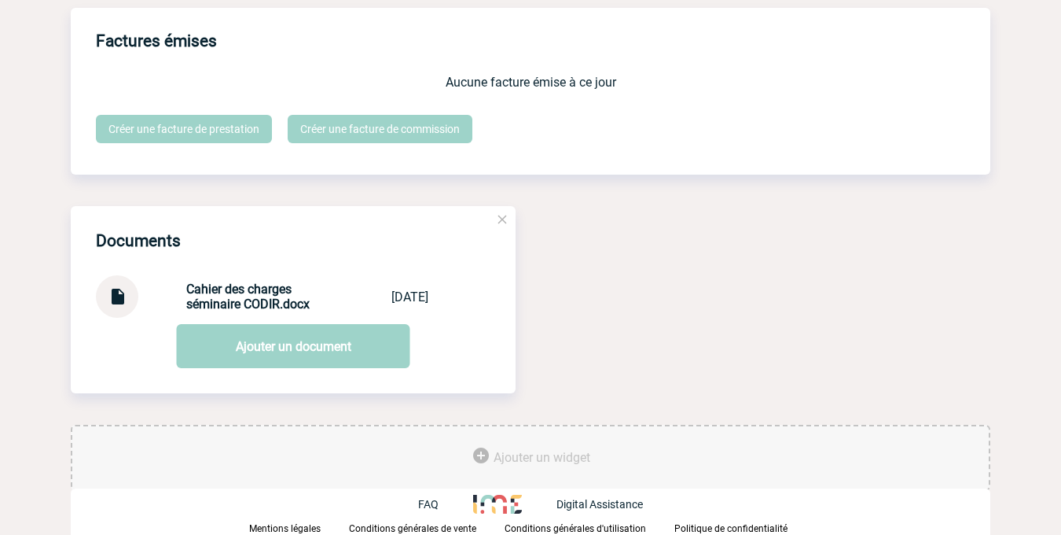 Image resolution: width=1061 pixels, height=535 pixels. I want to click on p: Mentions légales, so click(285, 528).